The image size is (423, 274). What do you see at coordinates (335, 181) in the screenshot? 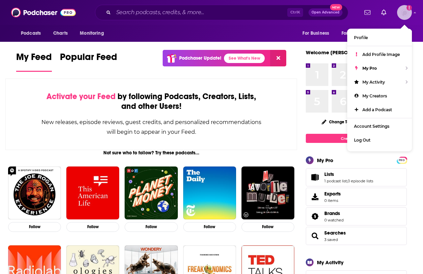
I see `a: 1 podcast list` at bounding box center [335, 181].